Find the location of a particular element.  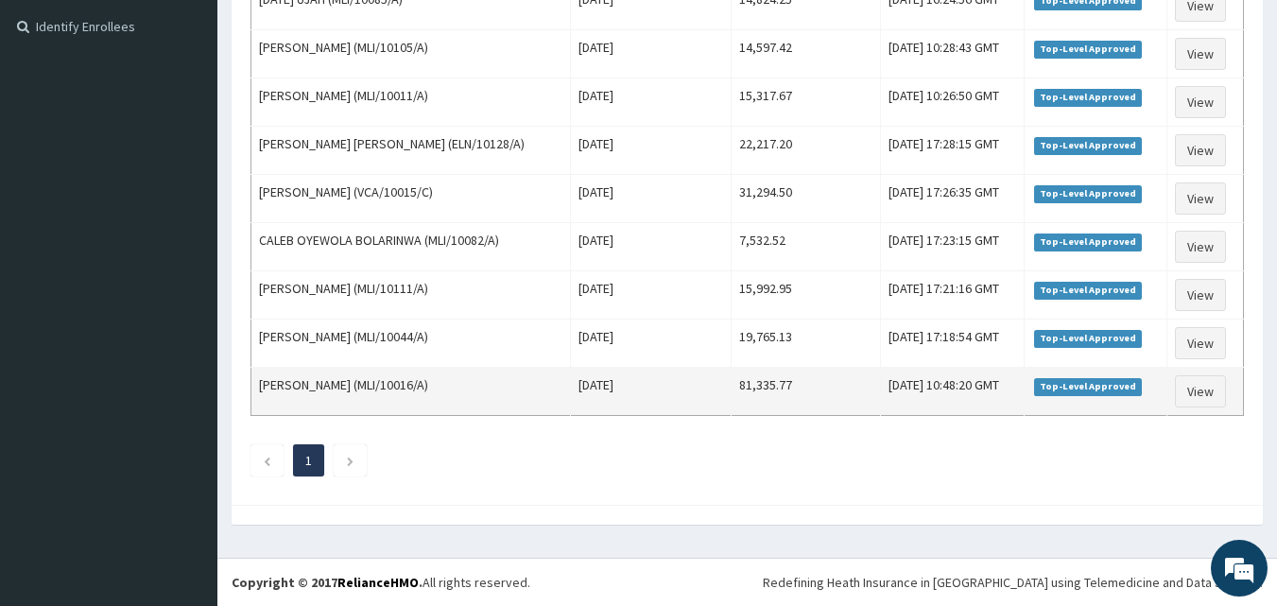

a: RelianceHMO is located at coordinates (378, 582).